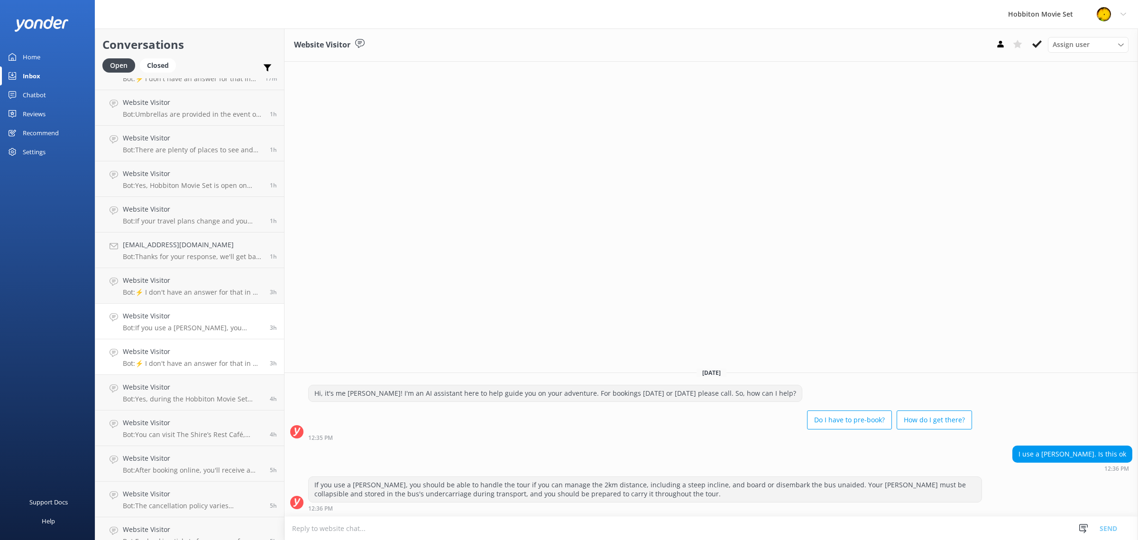 The image size is (1138, 540). I want to click on button: Do I have to pre-book?, so click(850, 420).